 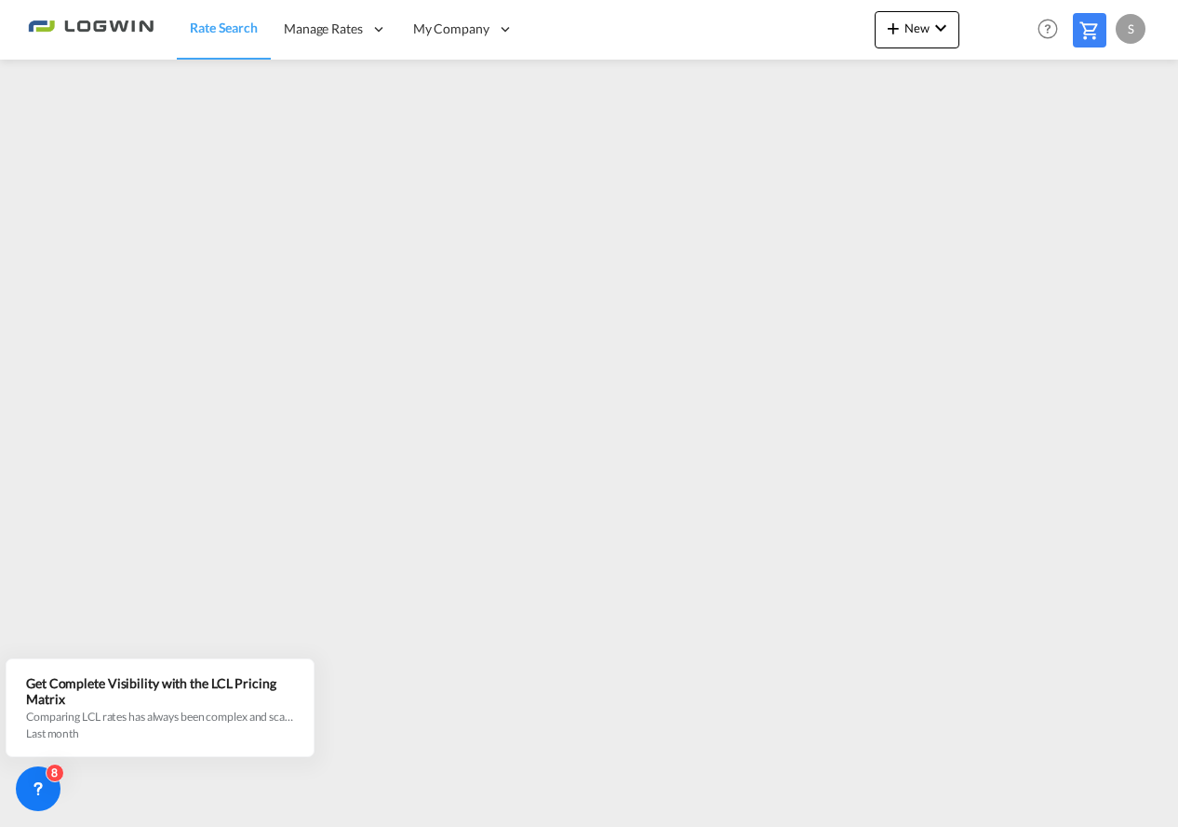 I want to click on span: My Company, so click(x=451, y=29).